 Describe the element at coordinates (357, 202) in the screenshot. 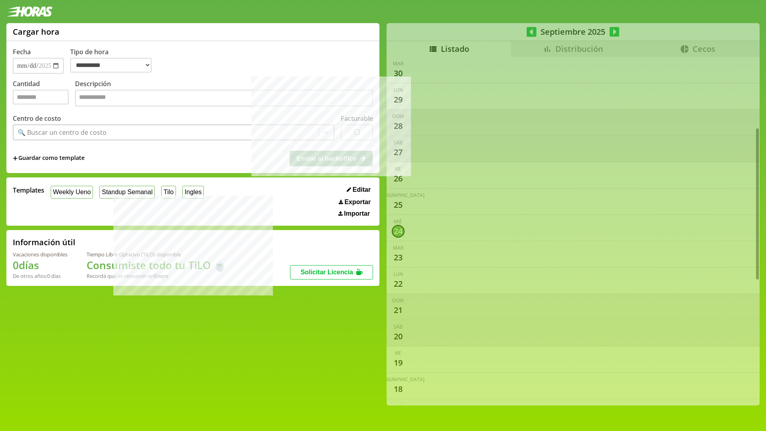

I see `span: Exportar` at that location.